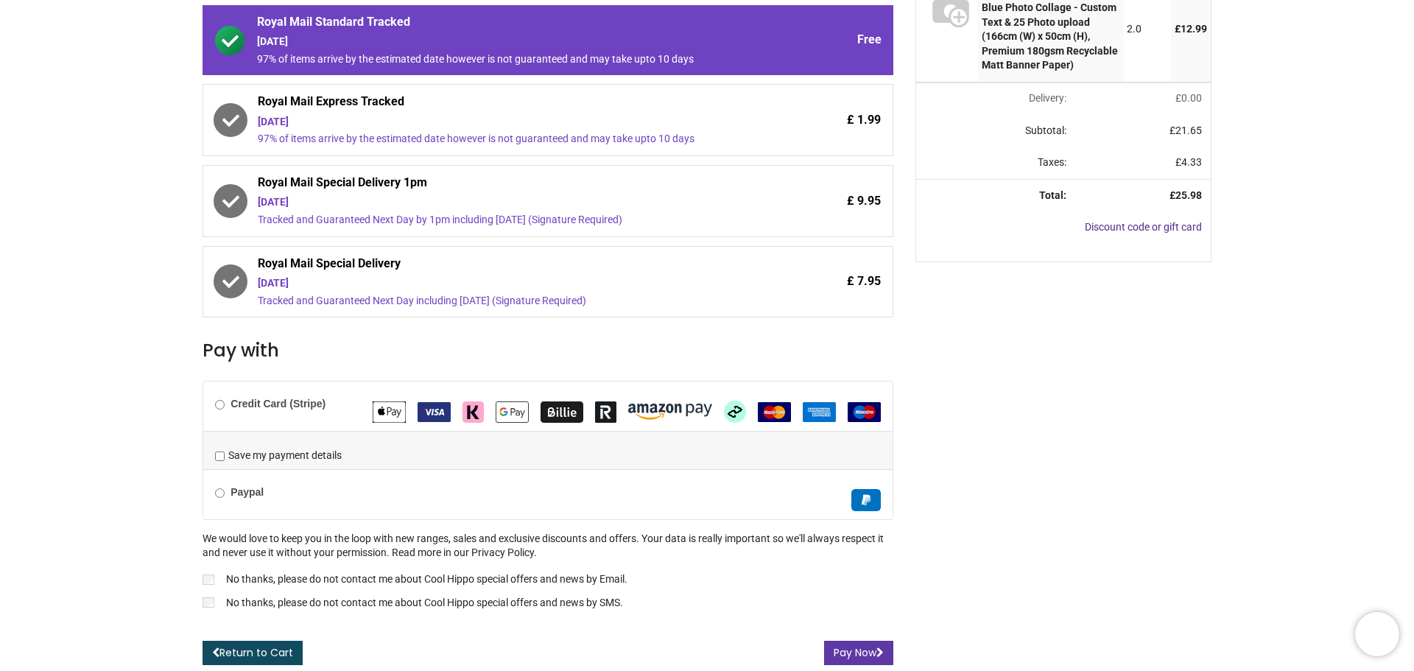 The image size is (1414, 671). Describe the element at coordinates (735, 411) in the screenshot. I see `span: Afterpay Clearpay` at that location.